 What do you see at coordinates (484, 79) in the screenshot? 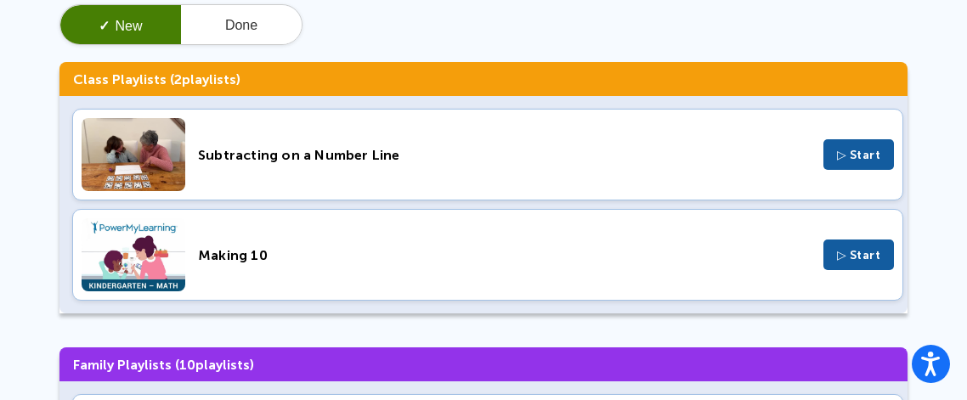
I see `h3: Class Playlists ( playlists)` at bounding box center [484, 79].